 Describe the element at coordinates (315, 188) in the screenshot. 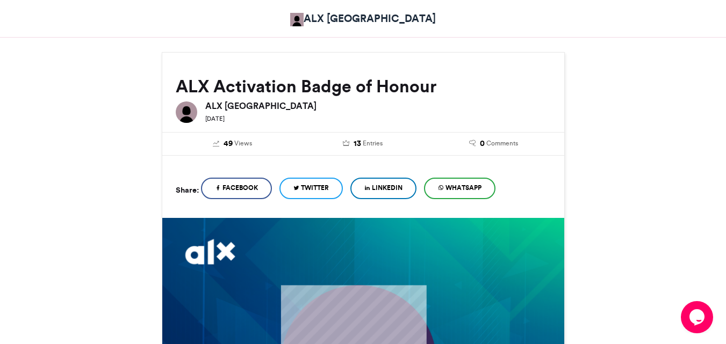

I see `span: Twitter` at that location.